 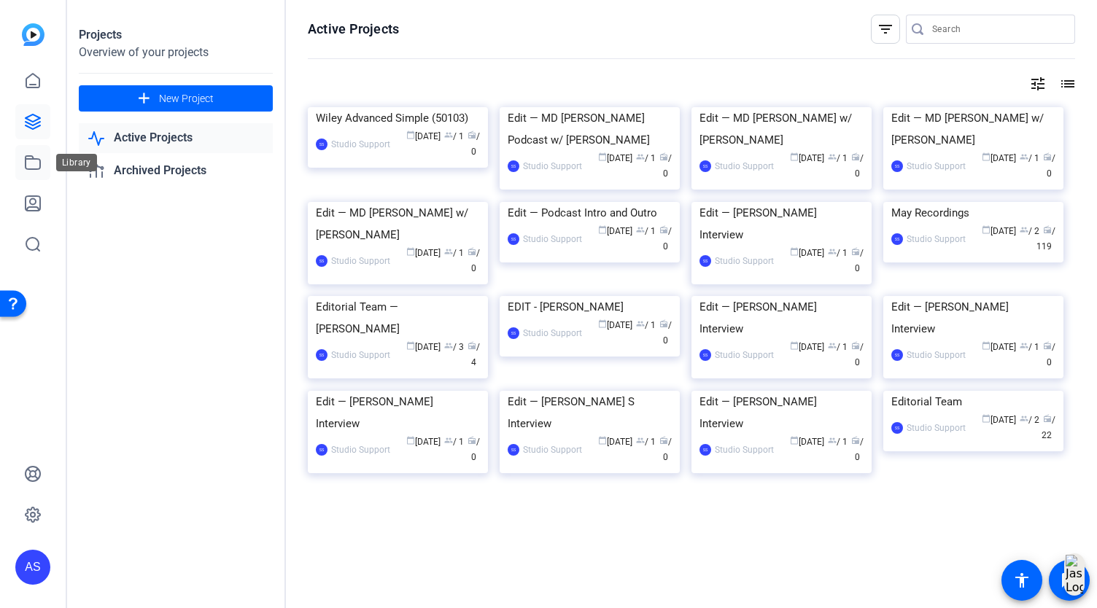 What do you see at coordinates (1022, 581) in the screenshot?
I see `mat-icon: accessibility` at bounding box center [1022, 581].